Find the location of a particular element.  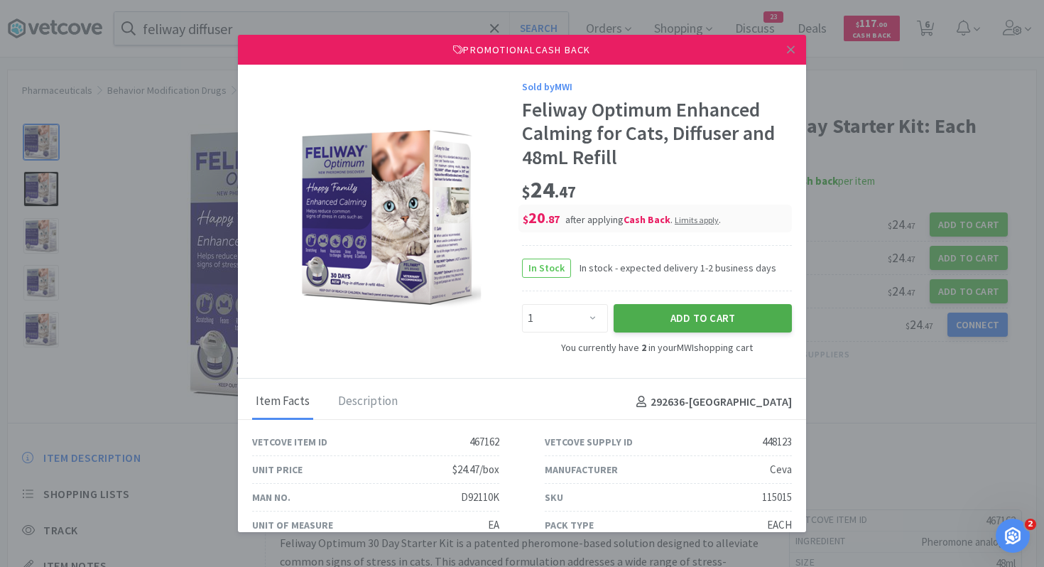

div: Feliway Optimum Enhanced Calming for Cats, Diffuser and 48mL Refill is located at coordinates (657, 134).